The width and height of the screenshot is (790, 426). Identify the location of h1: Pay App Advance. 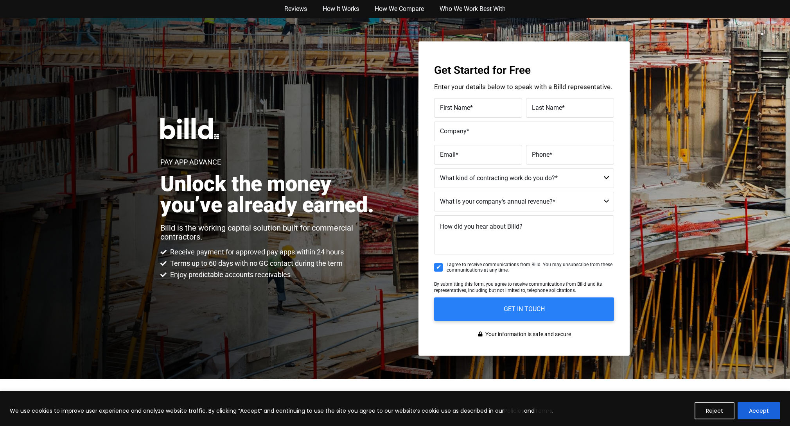
(190, 162).